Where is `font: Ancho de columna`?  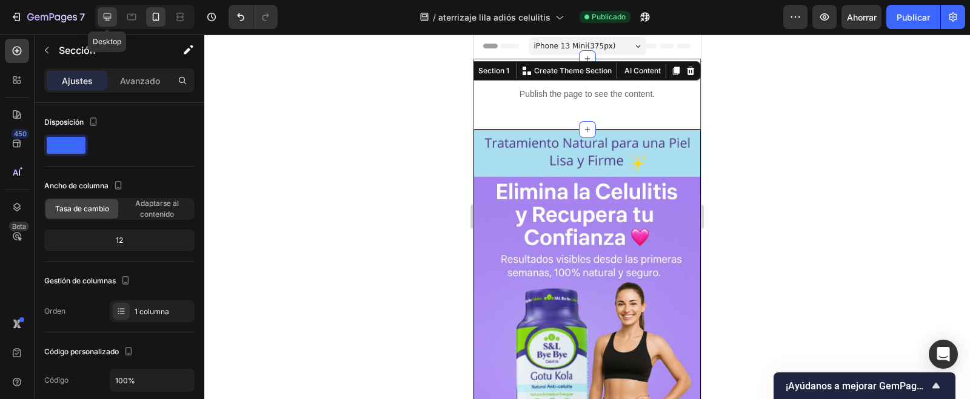
font: Ancho de columna is located at coordinates (76, 185).